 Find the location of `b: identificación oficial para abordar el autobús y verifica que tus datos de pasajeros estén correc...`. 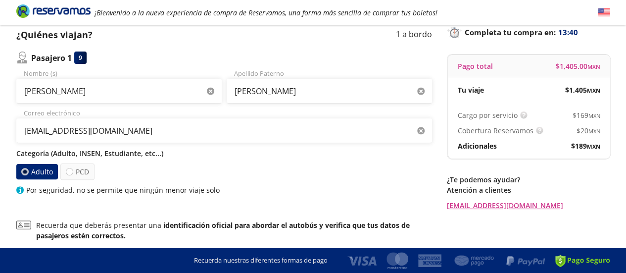

b: identificación oficial para abordar el autobús y verifica que tus datos de pasajeros estén correc... is located at coordinates (223, 230).